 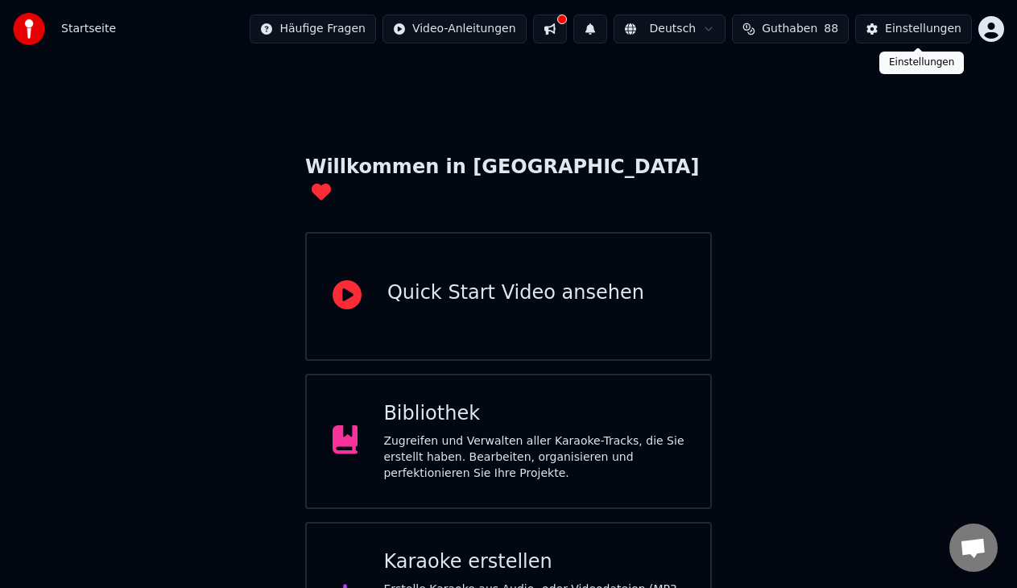 I want to click on button: Video-Anleitungen, so click(x=454, y=29).